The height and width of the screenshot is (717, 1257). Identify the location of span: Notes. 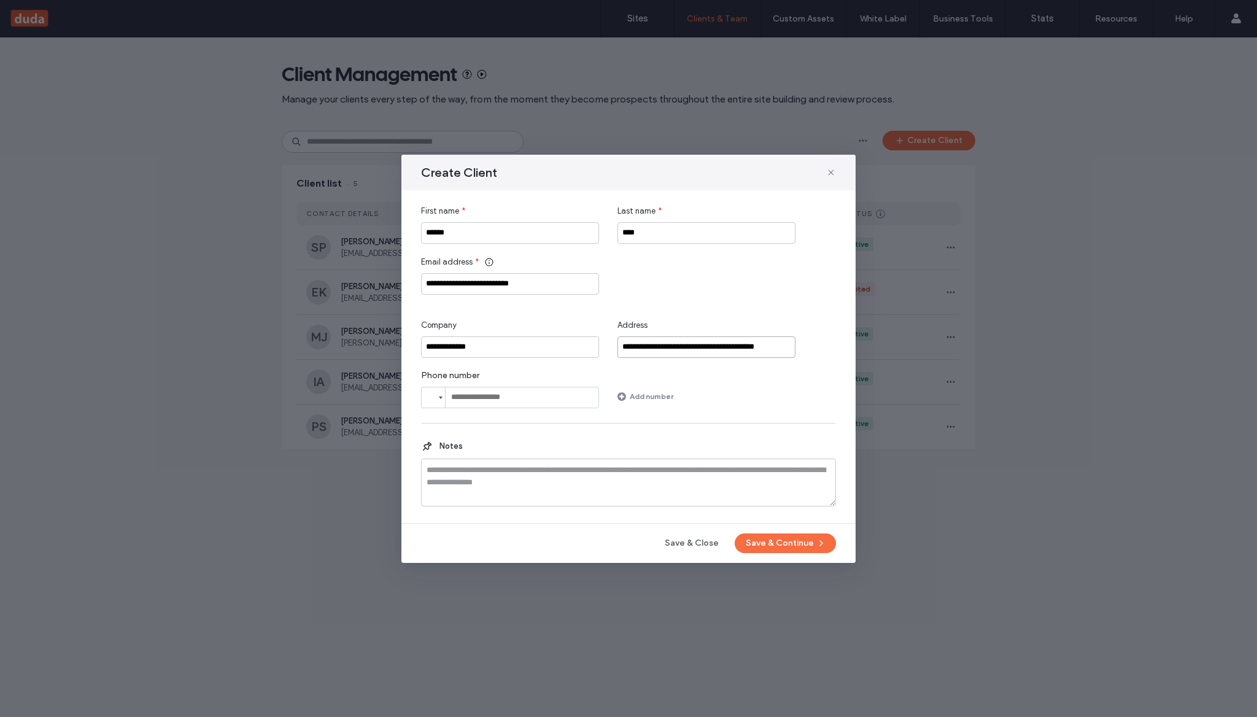
(448, 446).